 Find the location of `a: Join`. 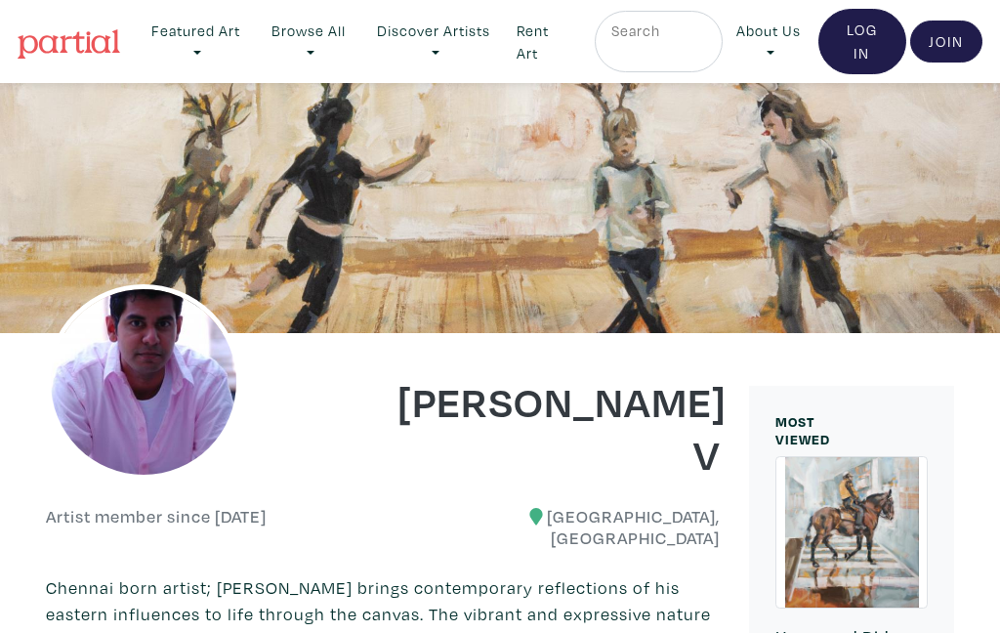

a: Join is located at coordinates (947, 42).